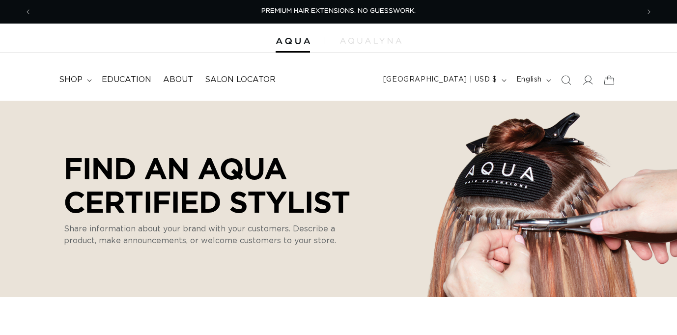 This screenshot has width=677, height=335. Describe the element at coordinates (178, 80) in the screenshot. I see `a: About` at that location.